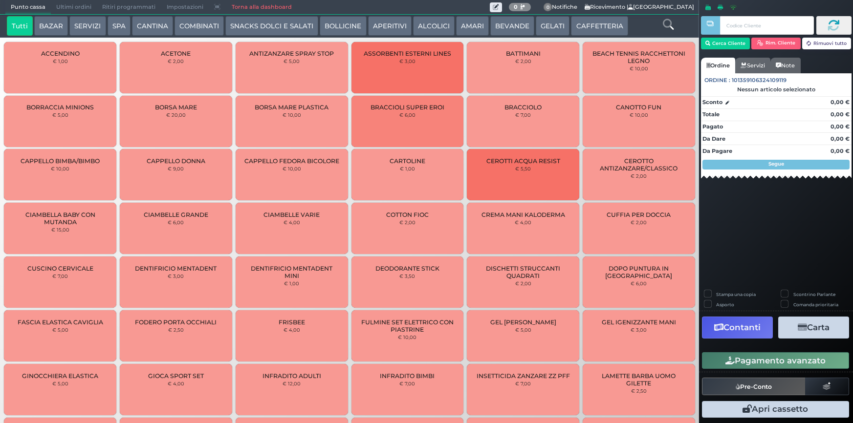 The image size is (853, 423). I want to click on button: SERVIZI, so click(88, 26).